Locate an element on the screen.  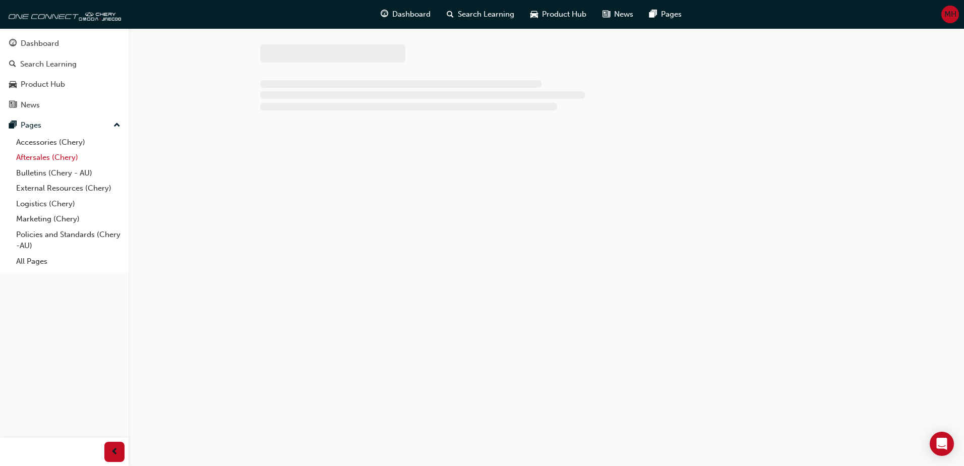
span: News is located at coordinates (624, 14).